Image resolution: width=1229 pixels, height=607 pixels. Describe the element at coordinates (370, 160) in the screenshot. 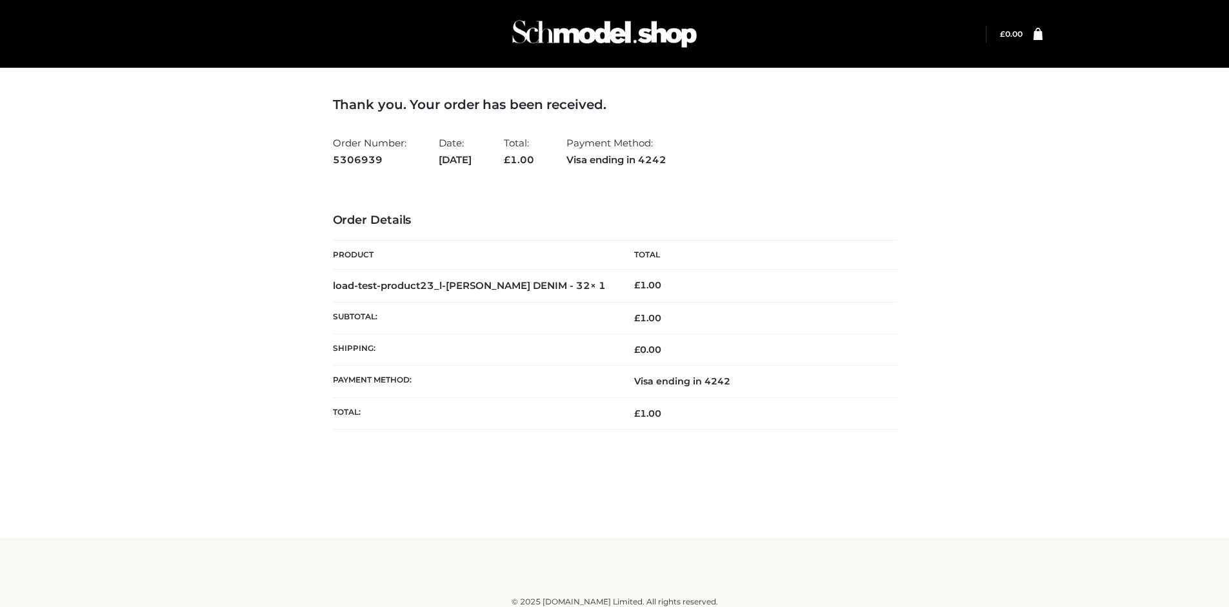

I see `strong: 5306939` at that location.